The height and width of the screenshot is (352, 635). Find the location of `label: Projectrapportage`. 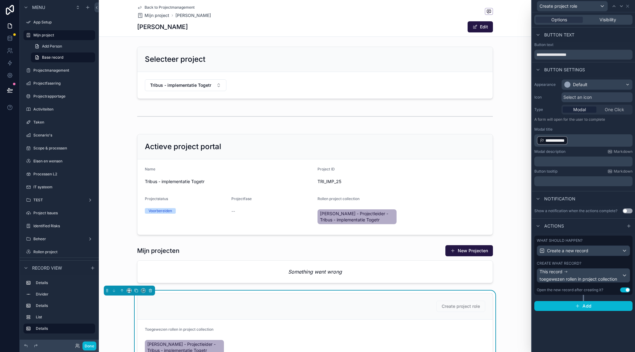

label: Projectrapportage is located at coordinates (64, 96).